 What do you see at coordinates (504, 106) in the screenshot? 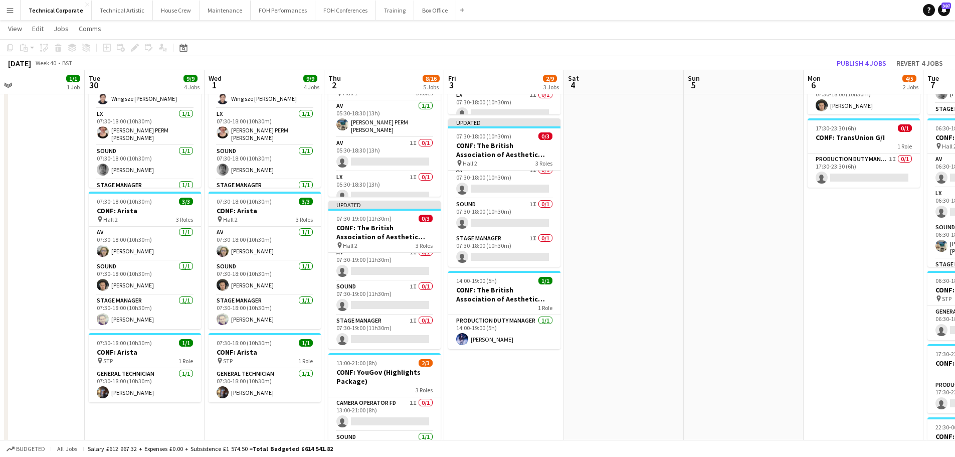
I see `app-card-role: LX1I0/107:30-18:00 (10h30m)` at bounding box center [504, 106].